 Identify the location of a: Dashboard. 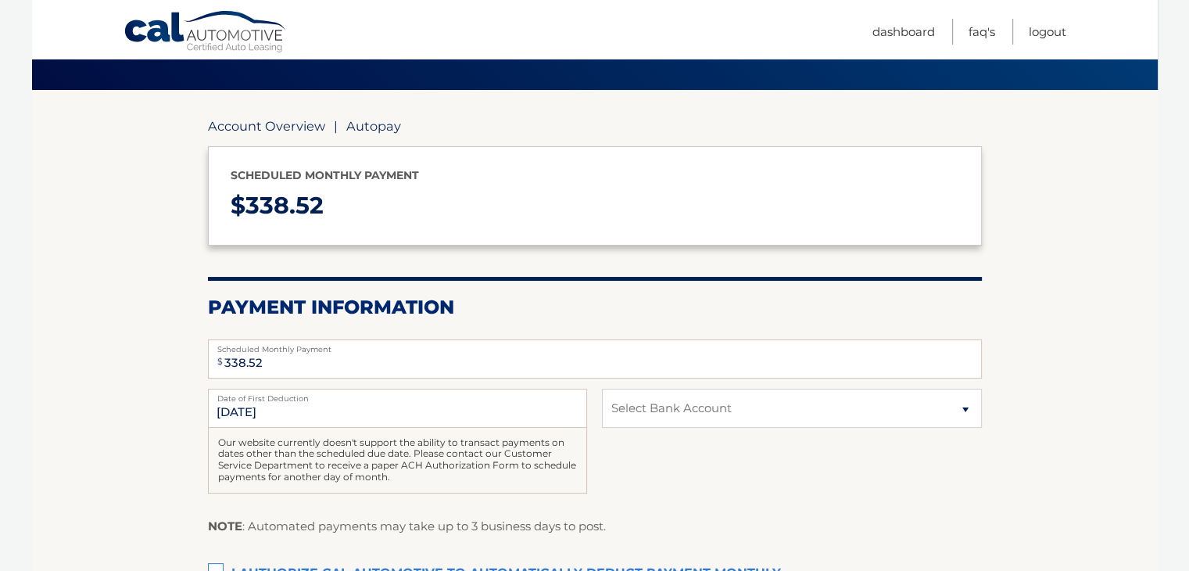
(904, 31).